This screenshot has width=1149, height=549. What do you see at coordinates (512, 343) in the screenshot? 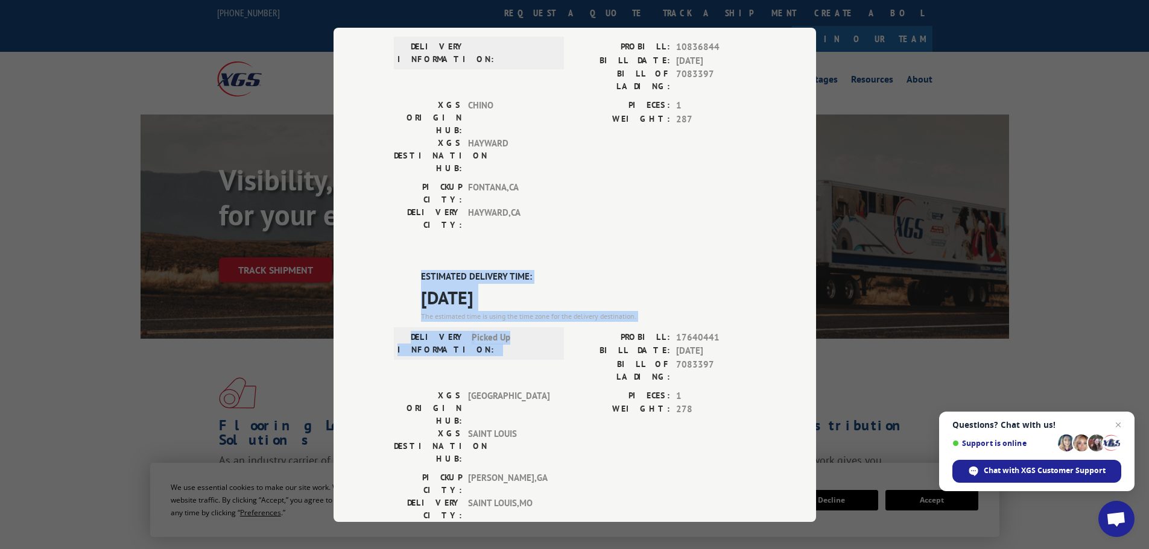
I see `span: Picked Up` at bounding box center [512, 343].